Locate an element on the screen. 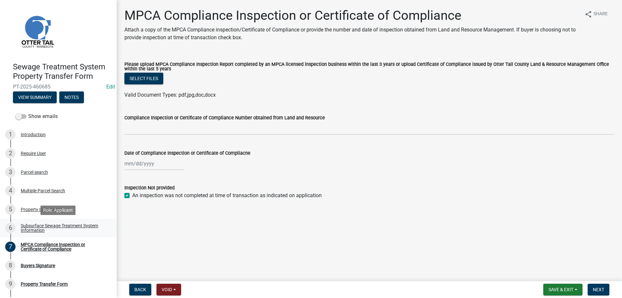 The image size is (622, 298). div: 6 is located at coordinates (10, 228).